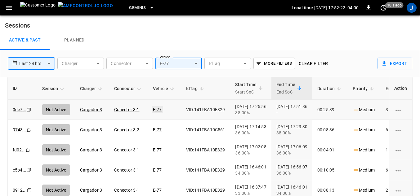 The height and width of the screenshot is (196, 420). What do you see at coordinates (54, 89) in the screenshot?
I see `span: Session` at bounding box center [54, 89].